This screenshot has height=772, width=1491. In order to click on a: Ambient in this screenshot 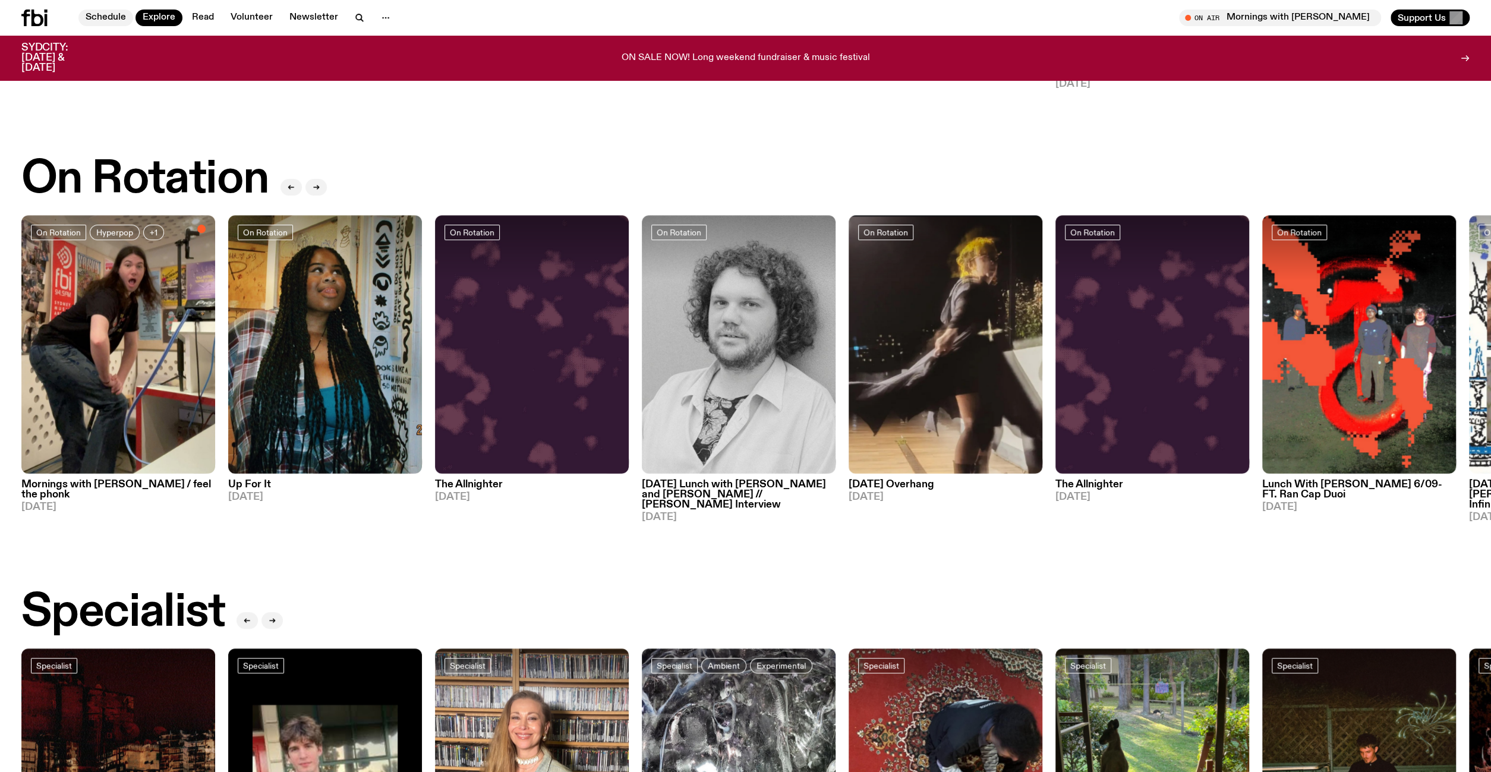, I will do `click(724, 666)`.